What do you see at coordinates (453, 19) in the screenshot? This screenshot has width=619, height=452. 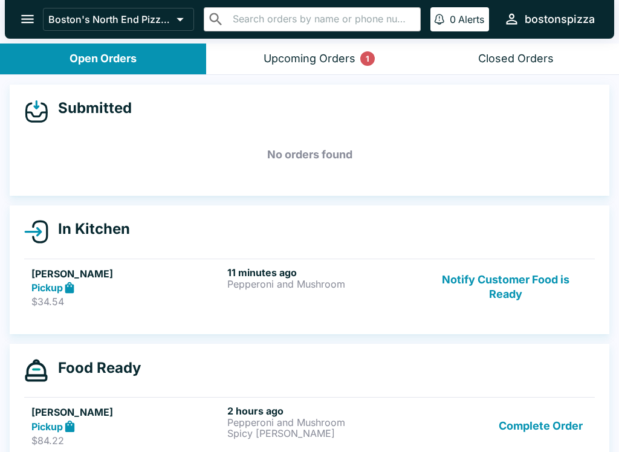 I see `p: 0` at bounding box center [453, 19].